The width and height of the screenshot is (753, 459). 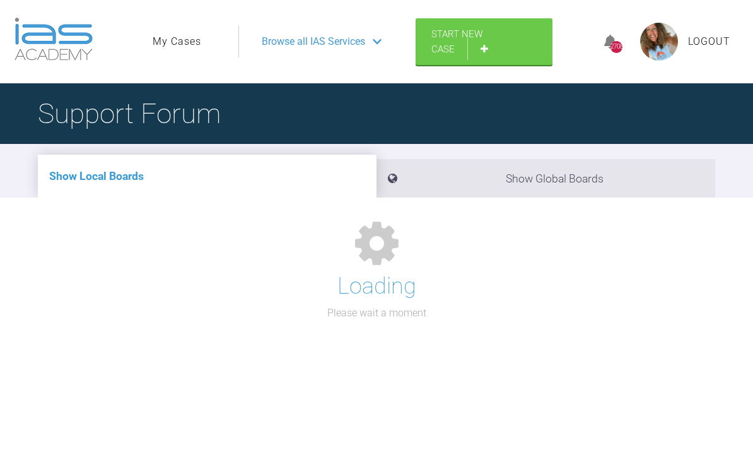 What do you see at coordinates (177, 42) in the screenshot?
I see `a: My Cases` at bounding box center [177, 42].